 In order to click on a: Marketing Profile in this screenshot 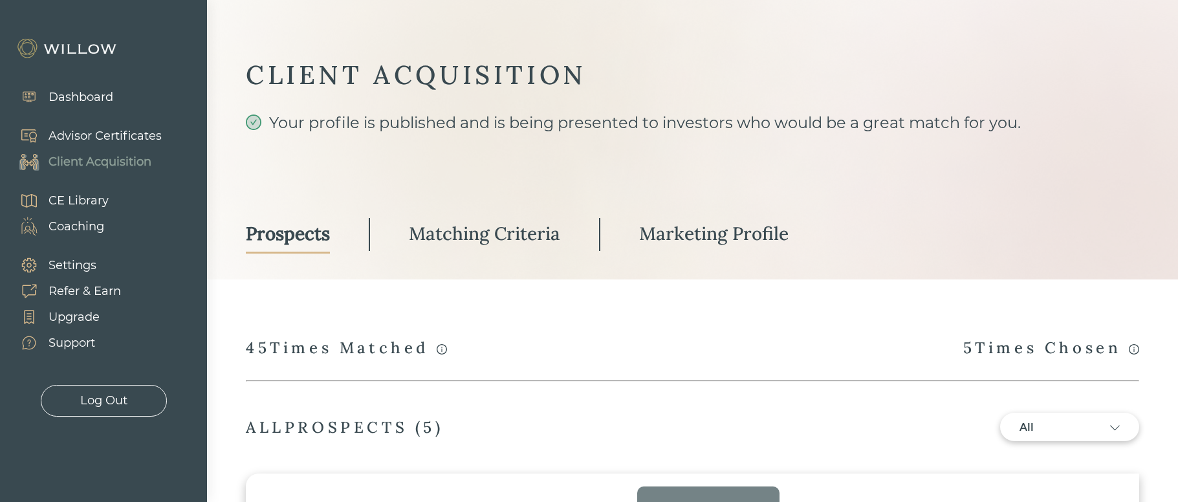, I will do `click(714, 234)`.